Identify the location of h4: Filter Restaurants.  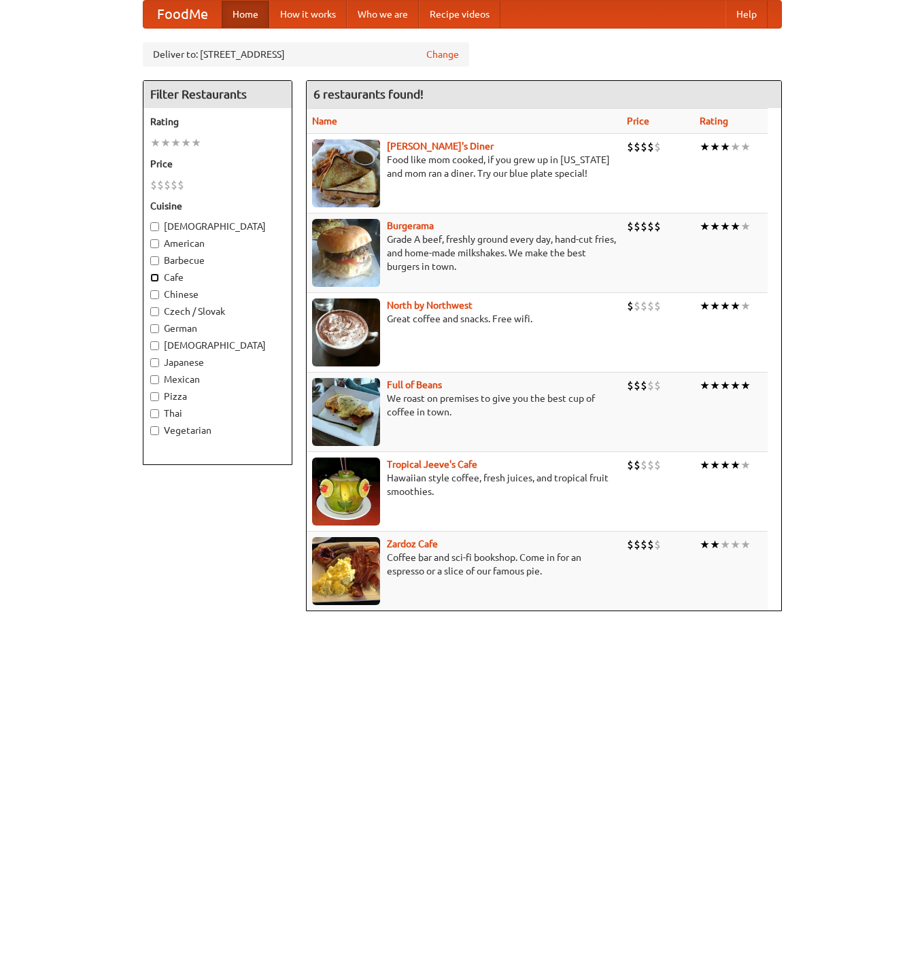
(218, 95).